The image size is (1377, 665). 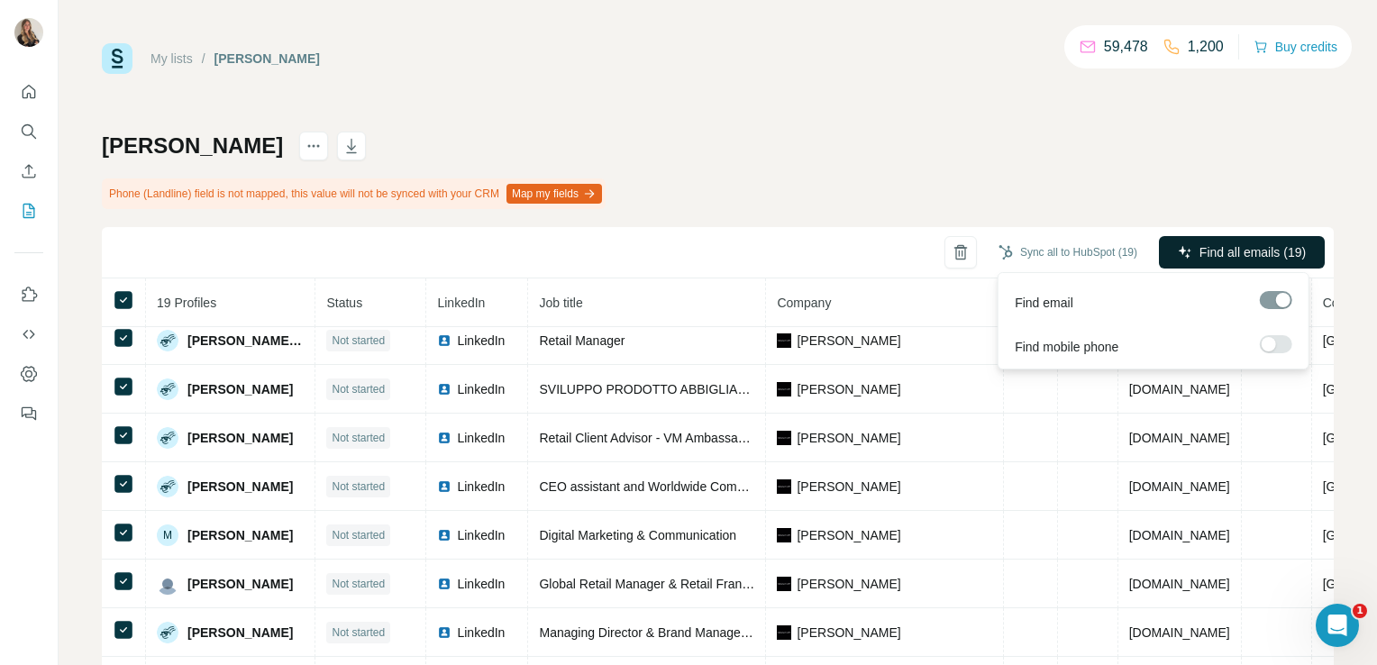 I want to click on span: Find email, so click(x=1044, y=303).